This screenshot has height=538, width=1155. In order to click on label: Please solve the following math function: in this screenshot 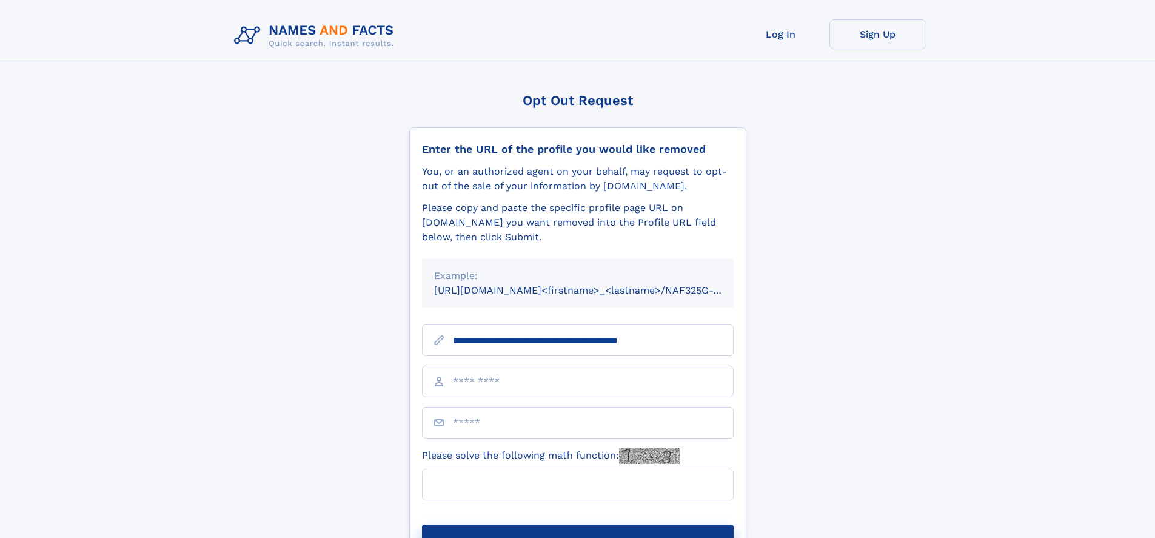, I will do `click(551, 456)`.